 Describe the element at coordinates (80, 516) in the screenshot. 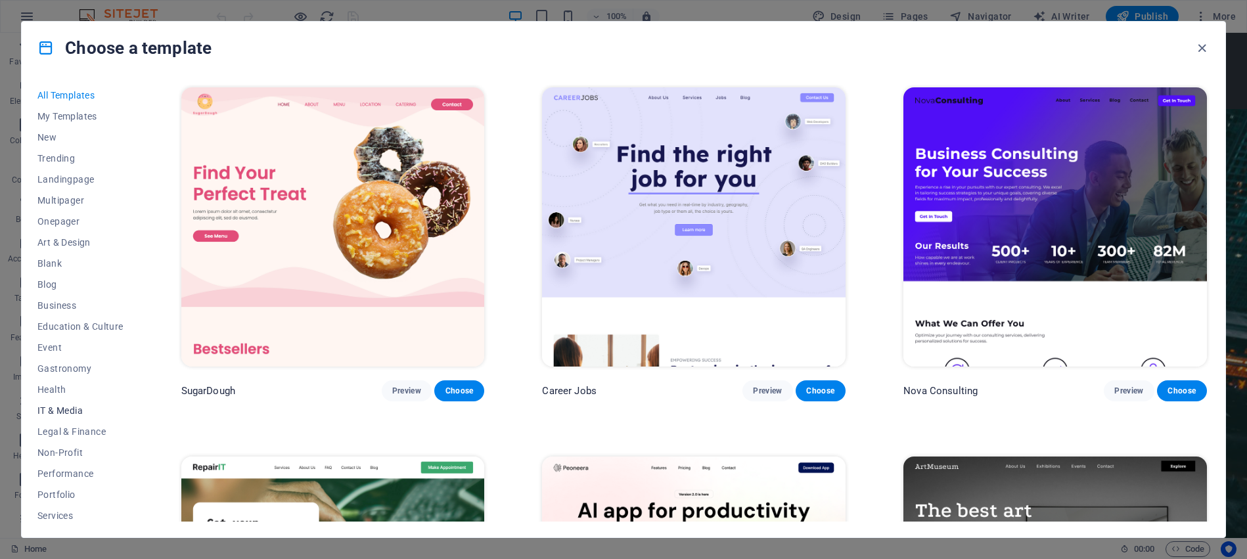

I see `button: Services` at that location.